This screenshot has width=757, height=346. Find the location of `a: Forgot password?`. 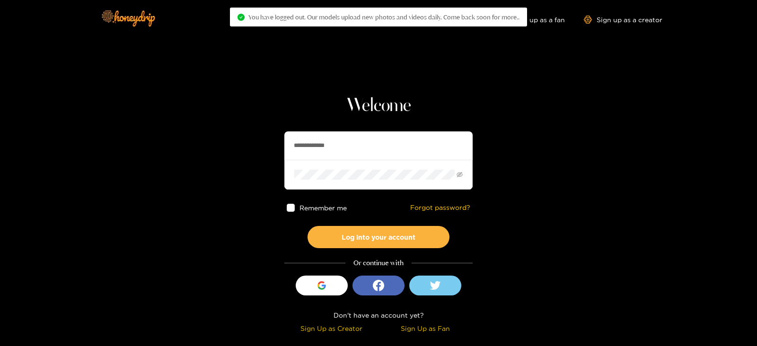

a: Forgot password? is located at coordinates (440, 208).